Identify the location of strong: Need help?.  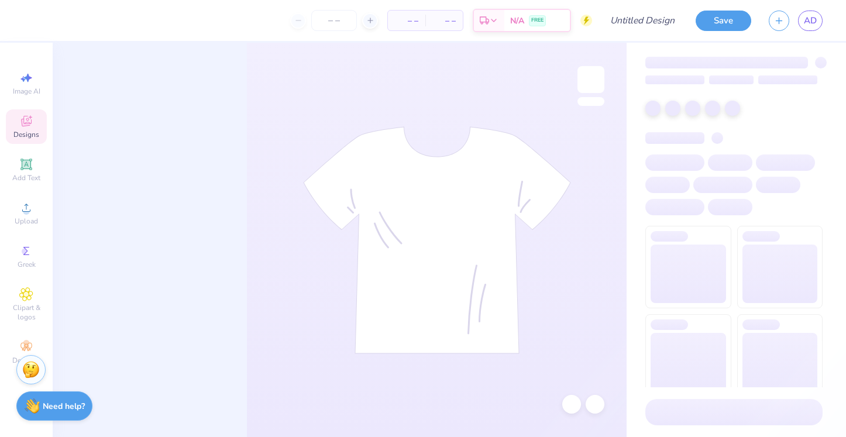
(64, 406).